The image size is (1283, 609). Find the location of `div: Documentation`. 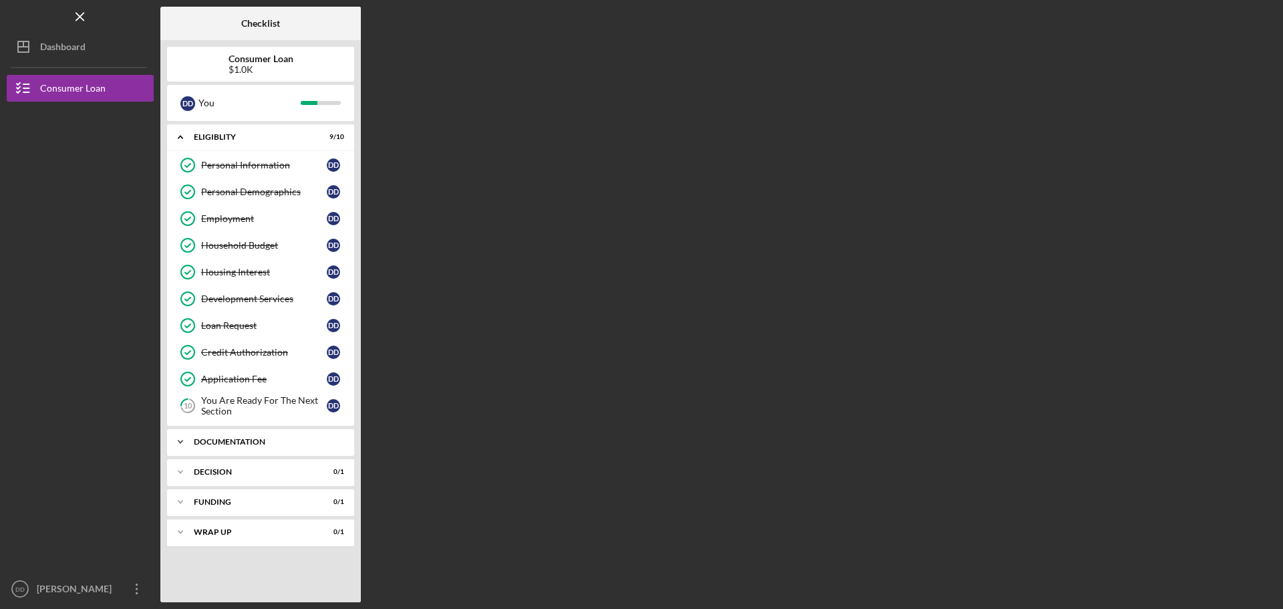

div: Documentation is located at coordinates (265, 442).